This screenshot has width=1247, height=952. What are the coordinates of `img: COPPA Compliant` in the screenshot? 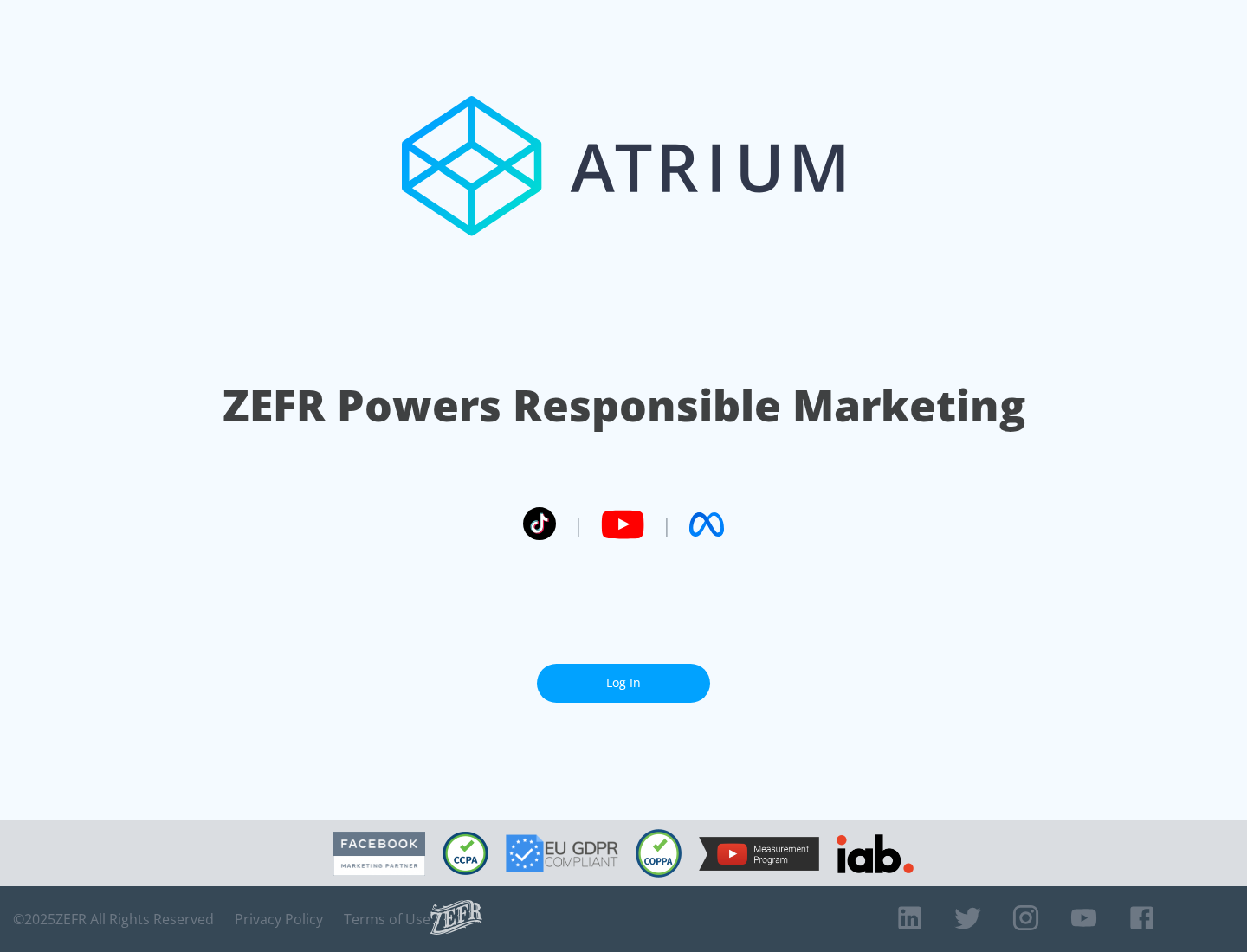 It's located at (658, 853).